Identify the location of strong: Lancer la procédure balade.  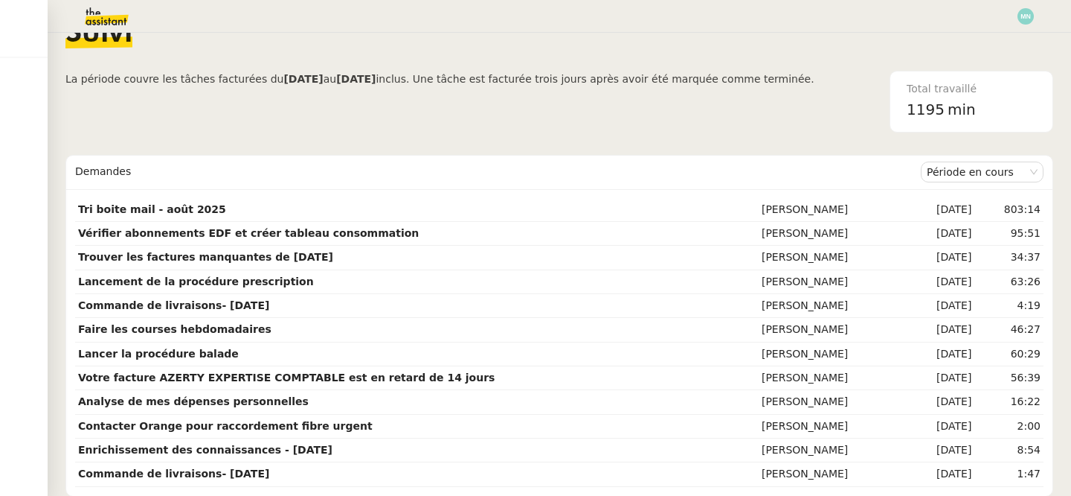
(158, 353).